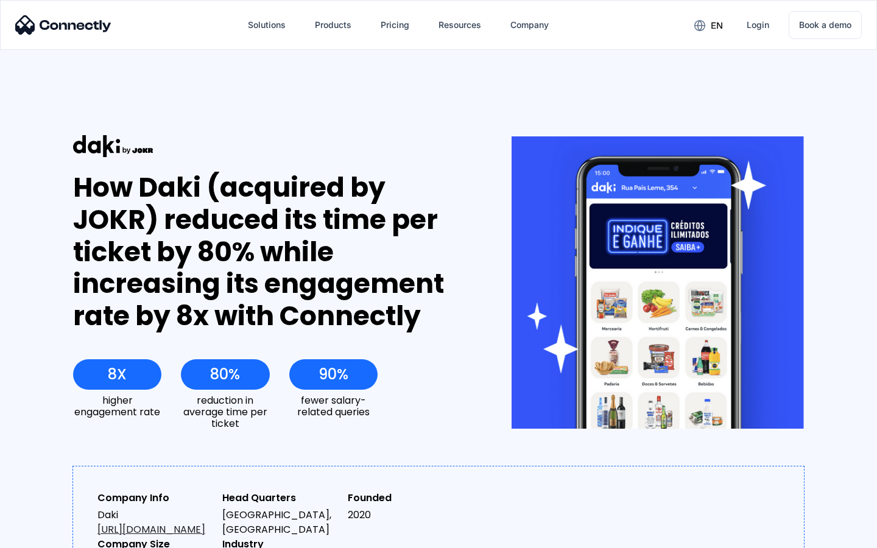 The image size is (877, 548). I want to click on div: Products, so click(333, 25).